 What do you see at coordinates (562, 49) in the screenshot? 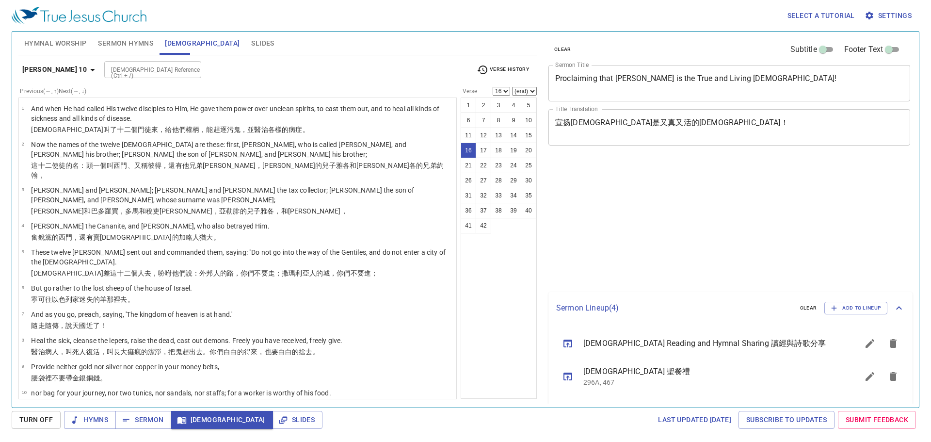
I see `button: clear` at bounding box center [562, 49].